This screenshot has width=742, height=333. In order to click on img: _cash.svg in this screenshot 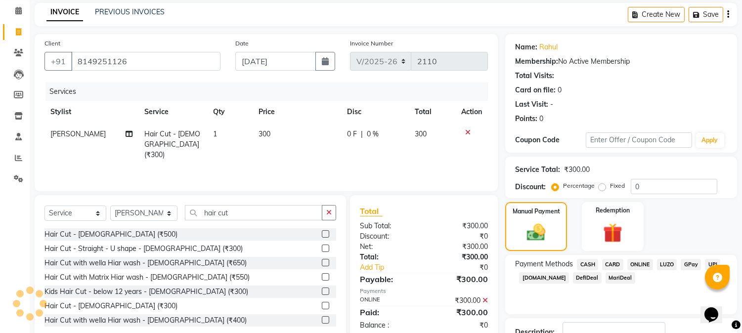, I will do `click(536, 232)`.